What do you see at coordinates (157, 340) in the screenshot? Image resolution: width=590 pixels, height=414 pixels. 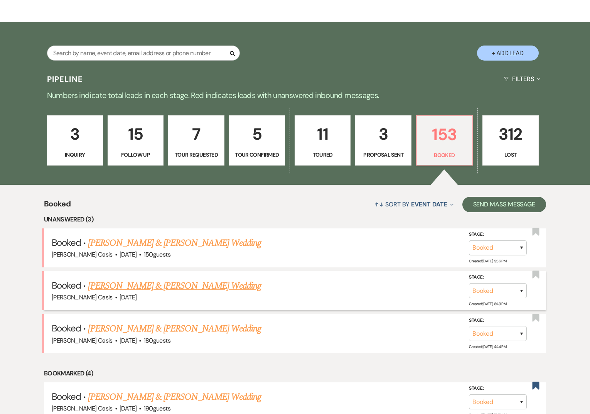 I see `span: 180 guests` at bounding box center [157, 340].